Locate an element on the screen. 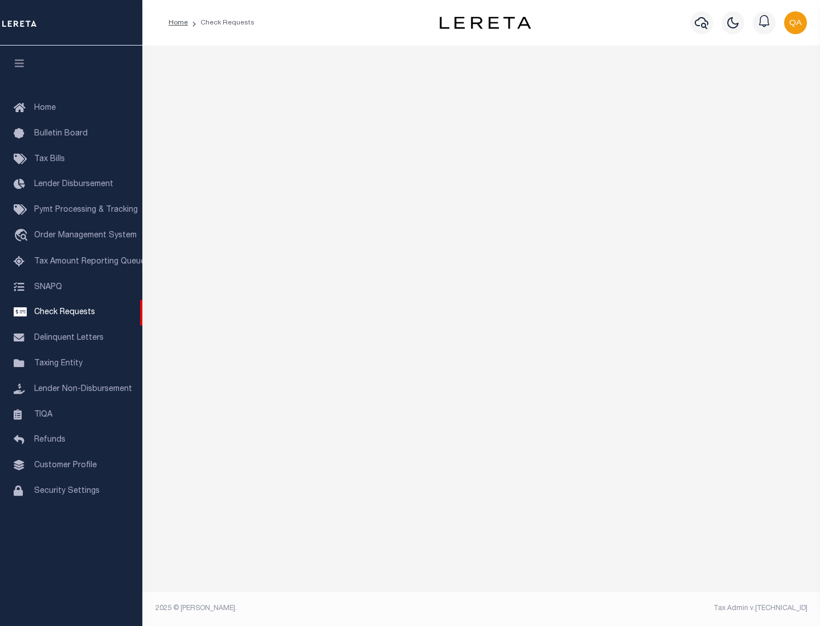 This screenshot has width=820, height=626. span: Order Management System is located at coordinates (85, 236).